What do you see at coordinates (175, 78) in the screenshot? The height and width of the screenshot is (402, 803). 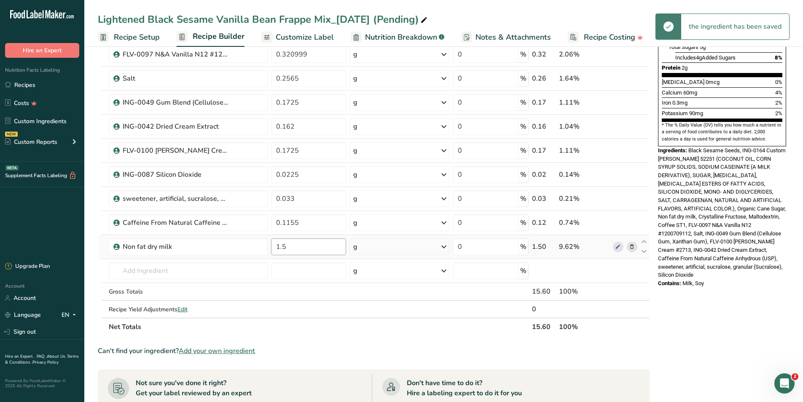 I see `div: Salt` at bounding box center [175, 78].